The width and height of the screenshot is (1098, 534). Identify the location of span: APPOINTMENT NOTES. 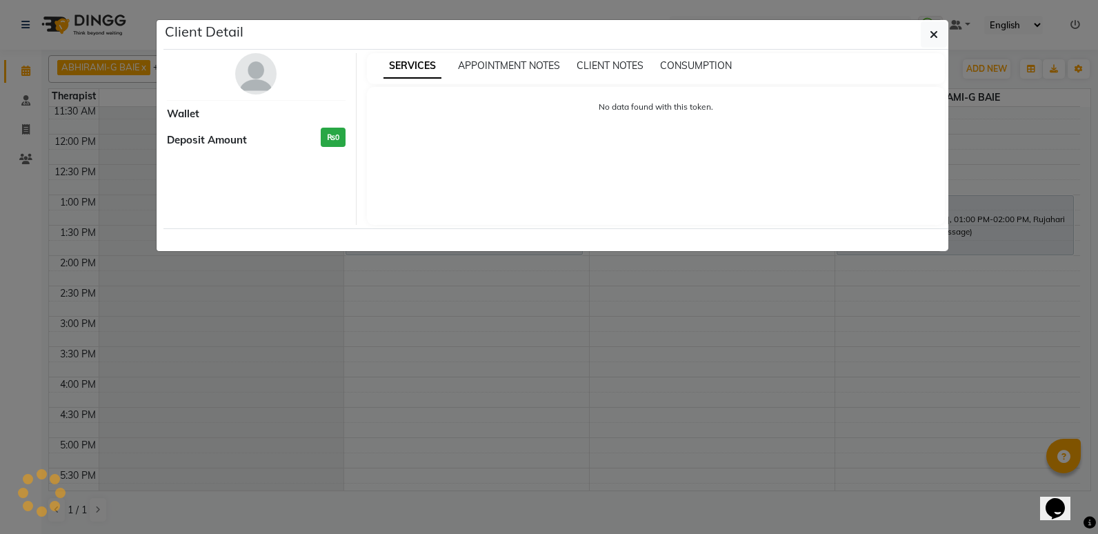
(509, 66).